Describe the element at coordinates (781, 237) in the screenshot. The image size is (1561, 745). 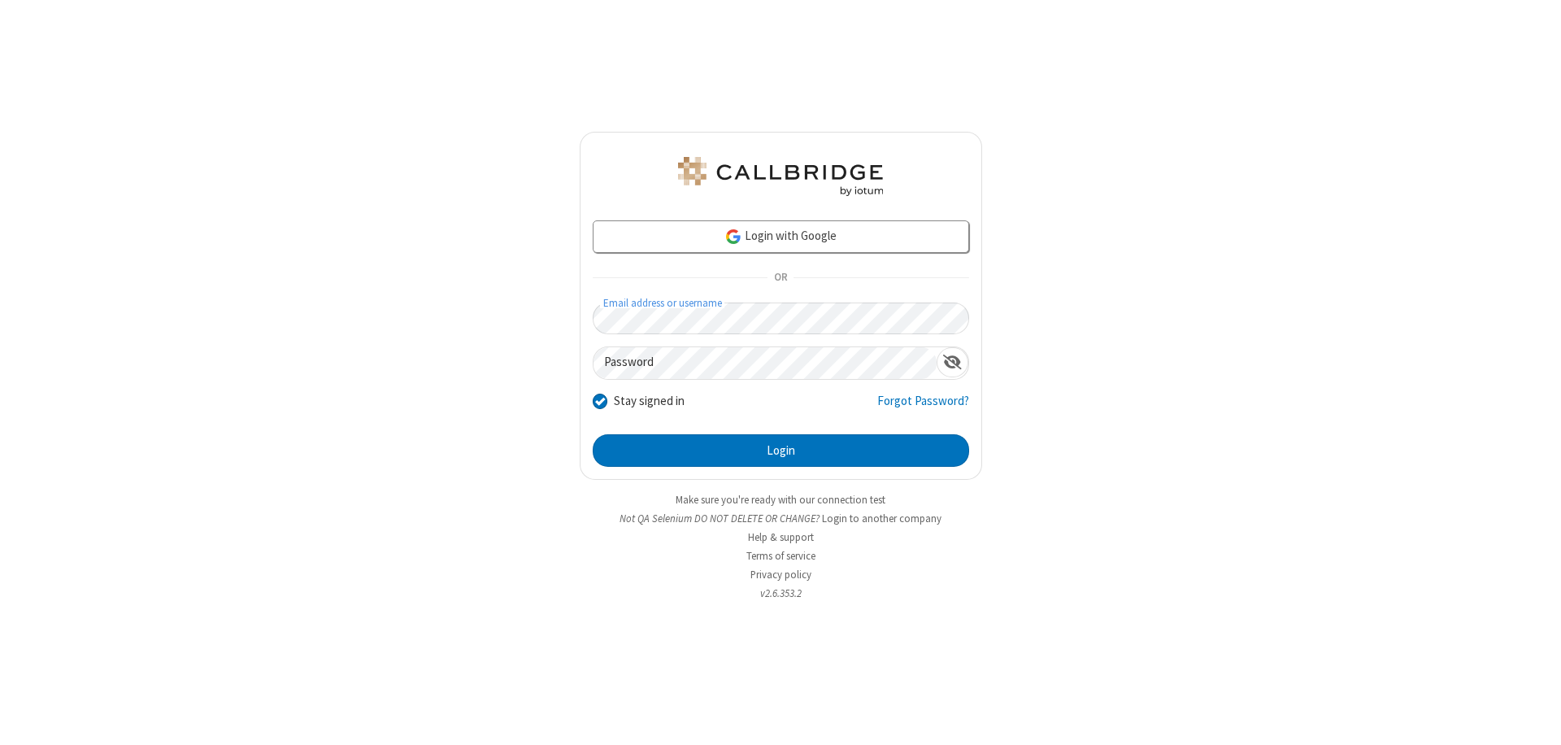
I see `a: Login with Google` at that location.